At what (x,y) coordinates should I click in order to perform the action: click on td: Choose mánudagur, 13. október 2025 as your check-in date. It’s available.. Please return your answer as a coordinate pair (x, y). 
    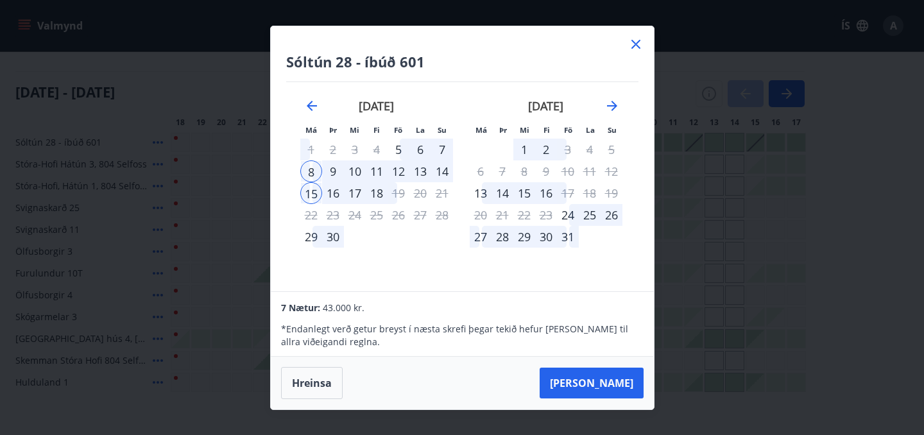
    Looking at the image, I should click on (481, 193).